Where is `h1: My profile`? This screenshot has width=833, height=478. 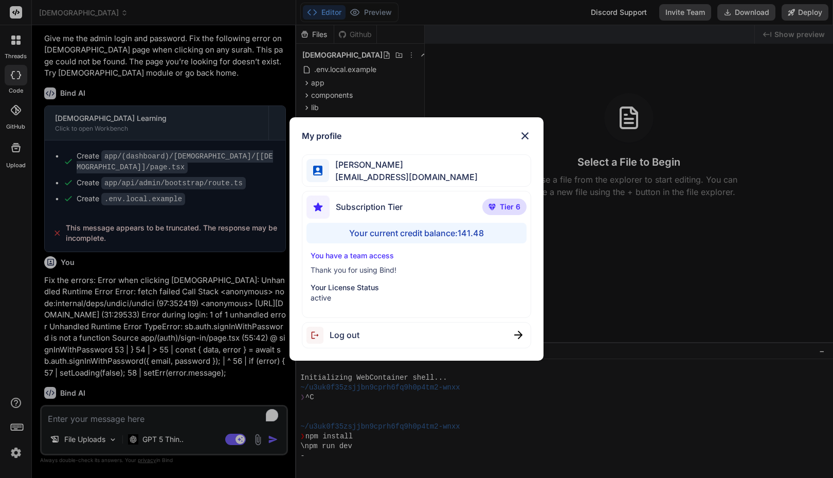 h1: My profile is located at coordinates (321, 136).